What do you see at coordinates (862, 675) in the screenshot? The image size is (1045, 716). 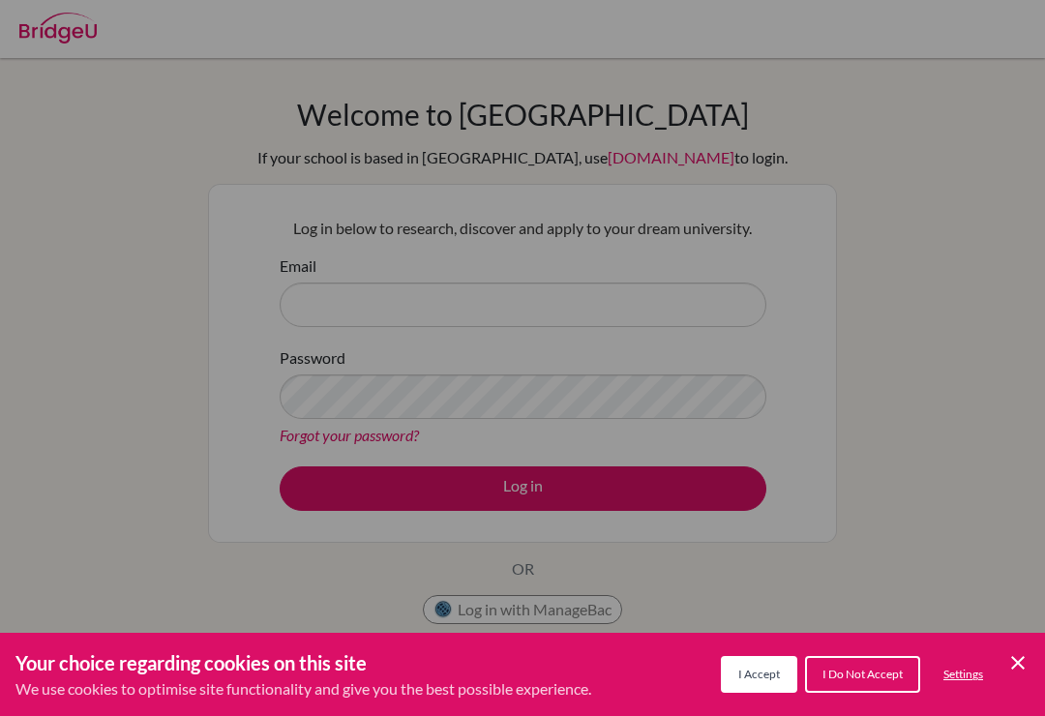 I see `button: I Do Not Accept` at bounding box center [862, 675].